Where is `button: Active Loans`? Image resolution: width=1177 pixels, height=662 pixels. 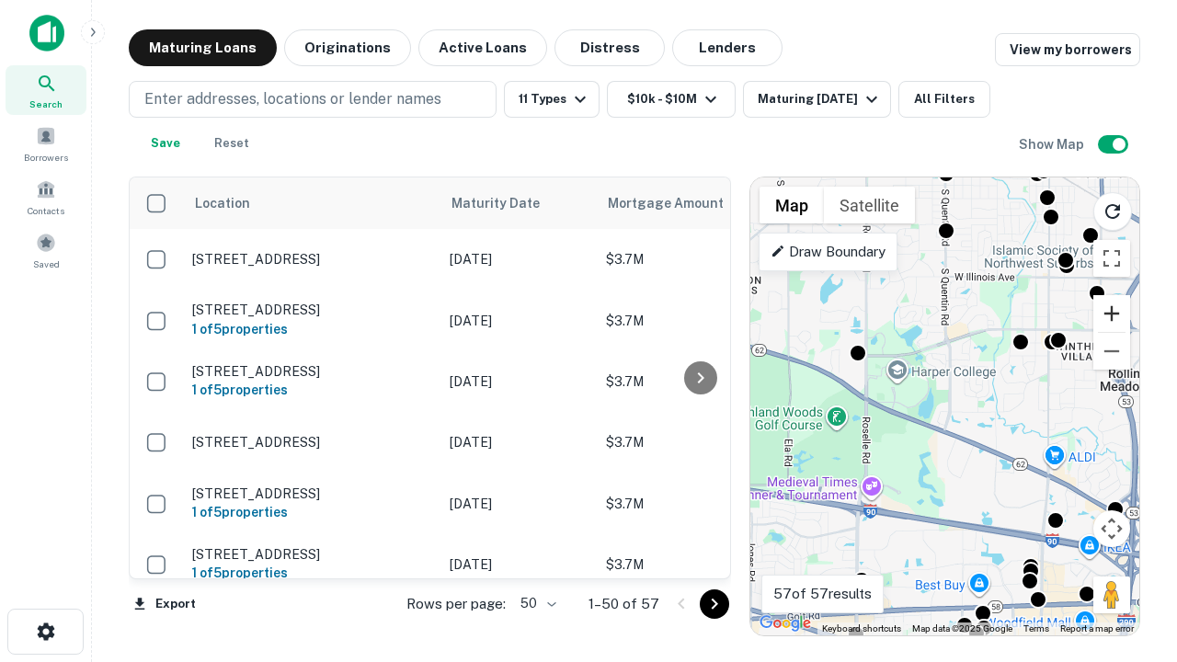
button: Active Loans is located at coordinates (483, 48).